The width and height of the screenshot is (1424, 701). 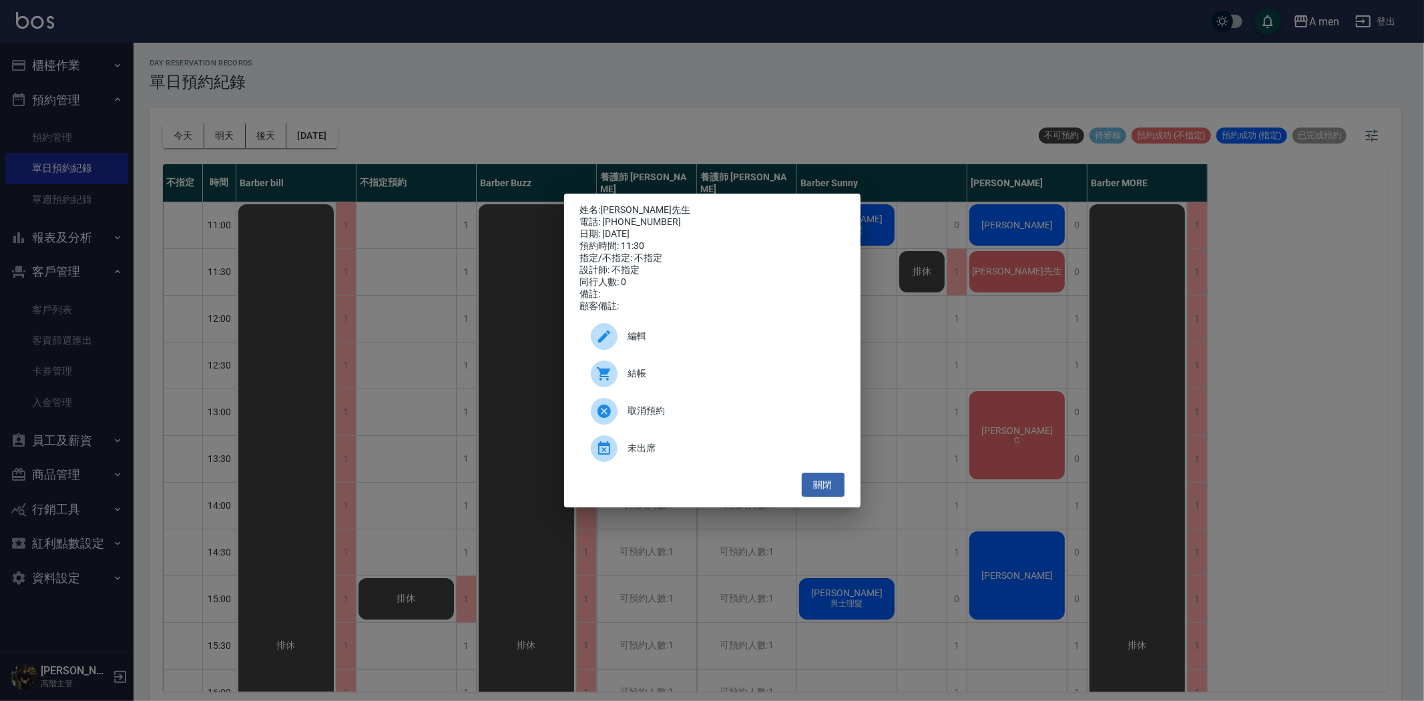 I want to click on span: 取消預約, so click(x=731, y=410).